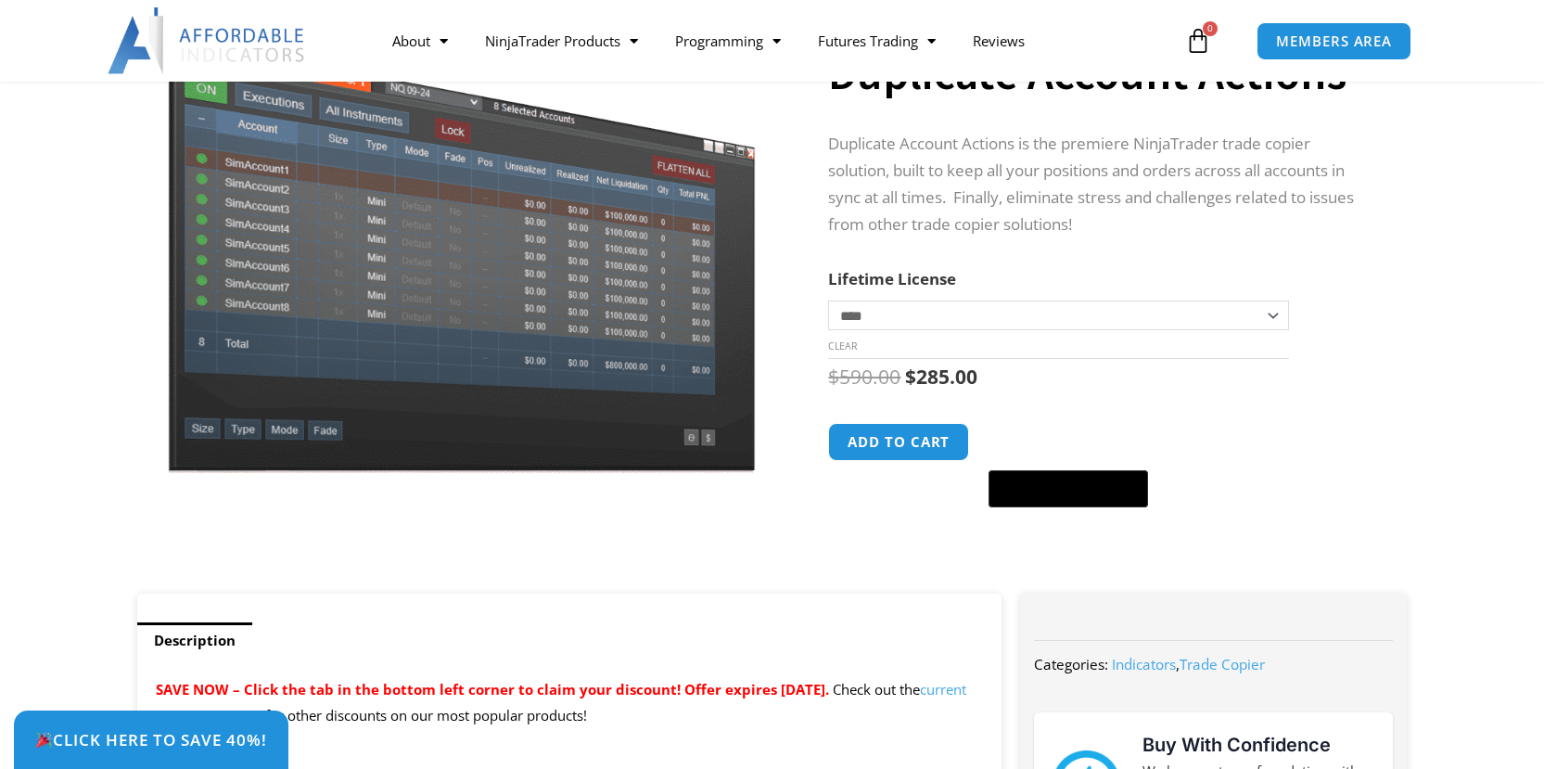 The width and height of the screenshot is (1544, 769). Describe the element at coordinates (1071, 664) in the screenshot. I see `span: Categories:` at that location.